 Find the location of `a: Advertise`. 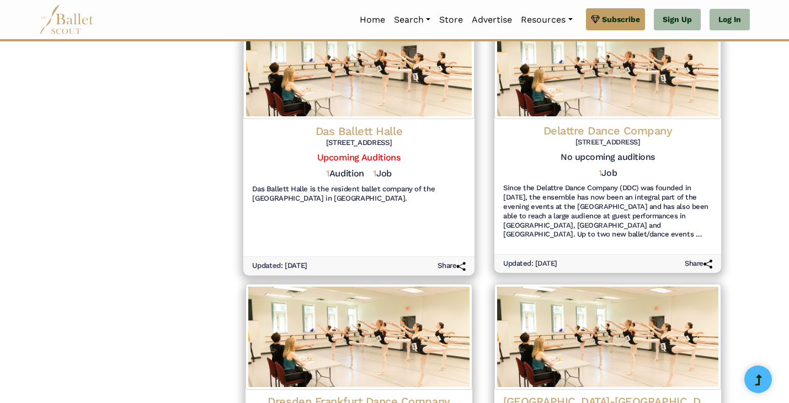

a: Advertise is located at coordinates (492, 20).